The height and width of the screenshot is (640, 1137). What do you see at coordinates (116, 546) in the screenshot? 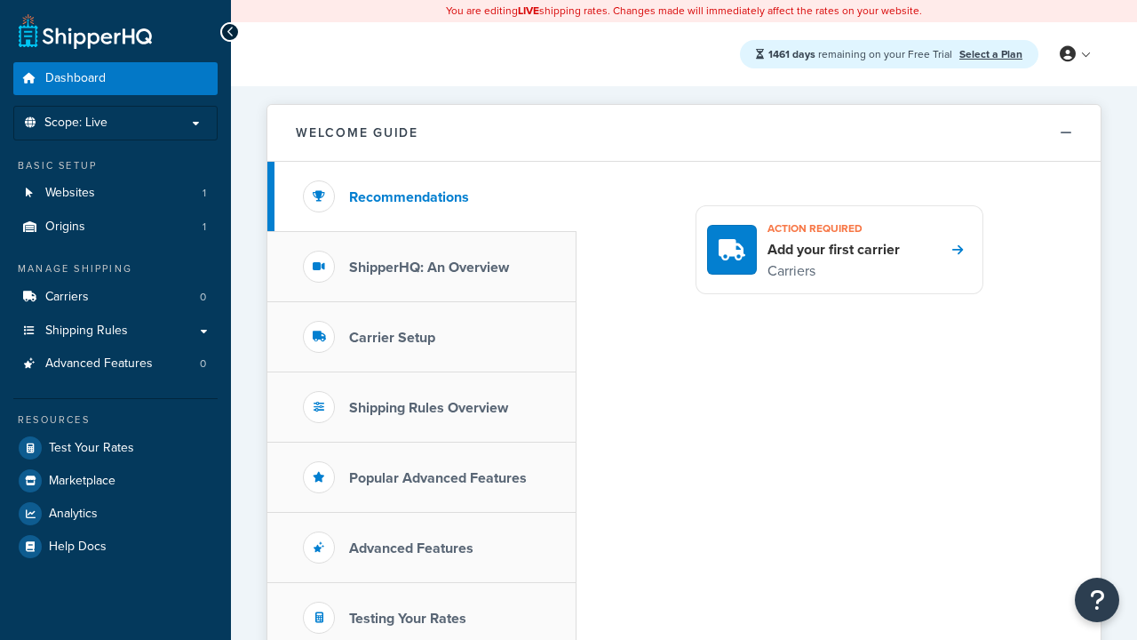
I see `li: Help Docs` at bounding box center [116, 546].